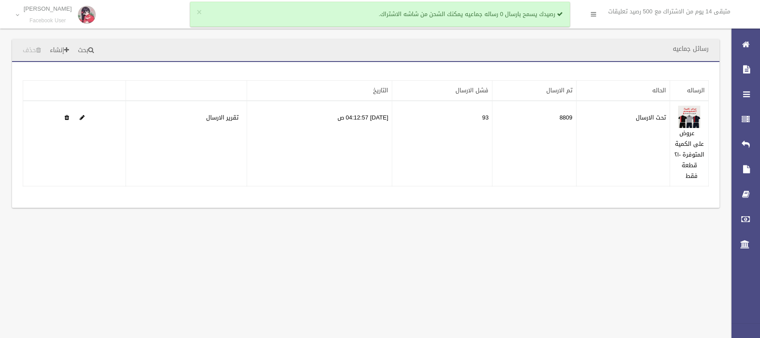 The height and width of the screenshot is (338, 760). What do you see at coordinates (534, 143) in the screenshot?
I see `td: 8809` at bounding box center [534, 143].